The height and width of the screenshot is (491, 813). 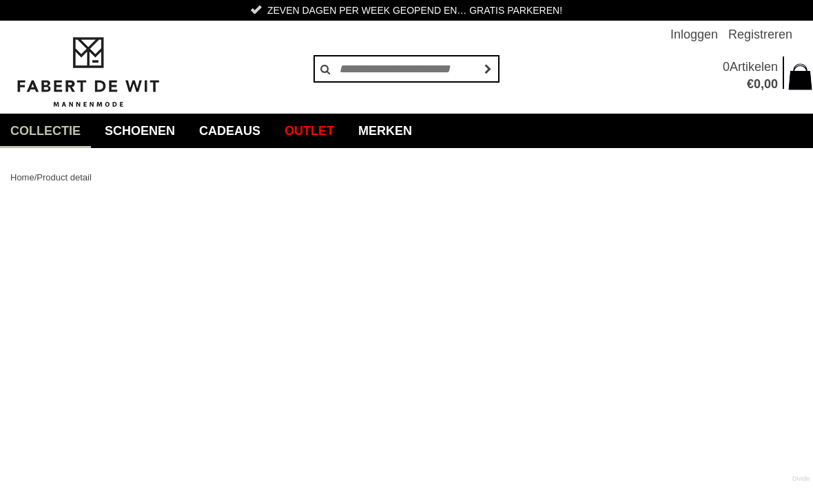 What do you see at coordinates (87, 72) in the screenshot?
I see `img: Fabert de Wit` at bounding box center [87, 72].